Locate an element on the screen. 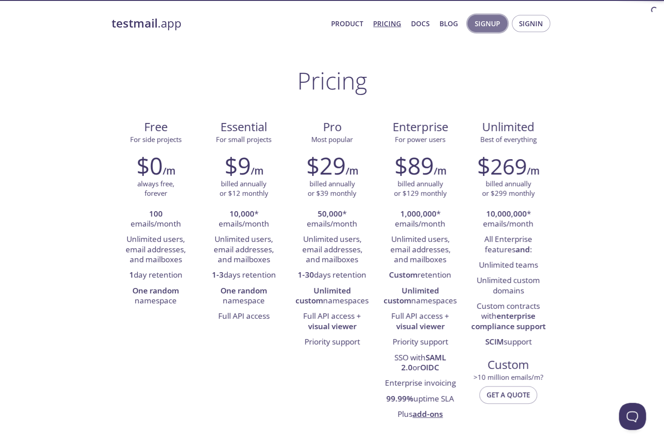 The width and height of the screenshot is (664, 448). h2: $89 is located at coordinates (414, 165).